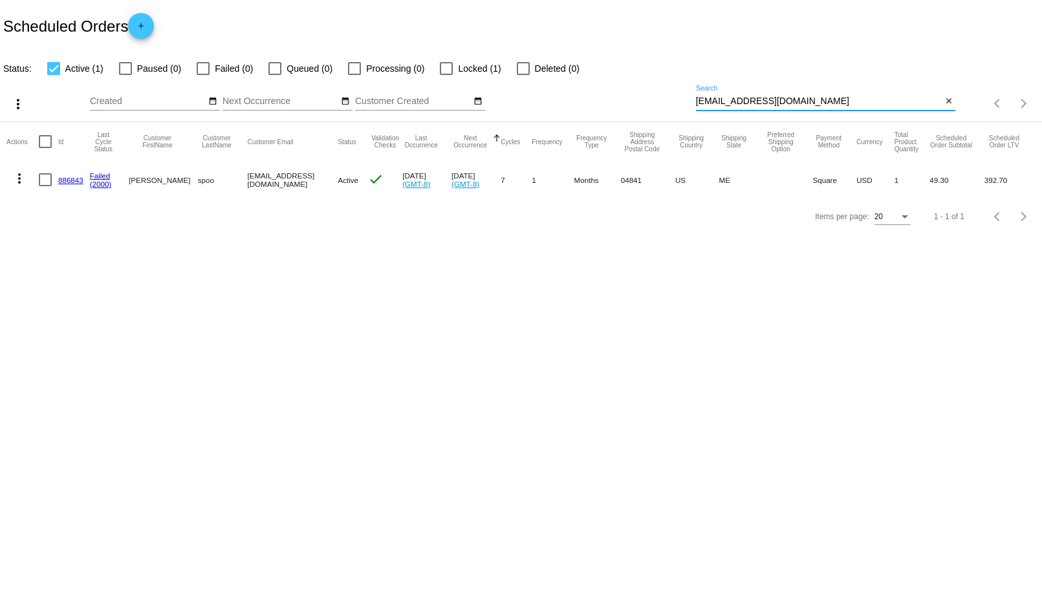  Describe the element at coordinates (70, 180) in the screenshot. I see `a: 886843` at that location.